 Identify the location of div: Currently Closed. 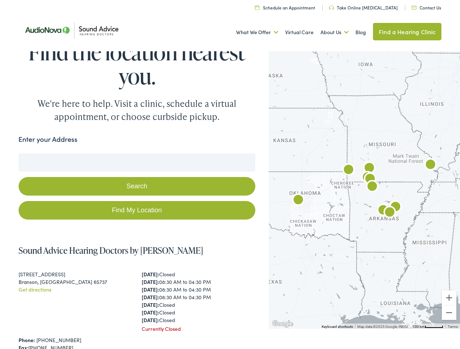
(198, 329).